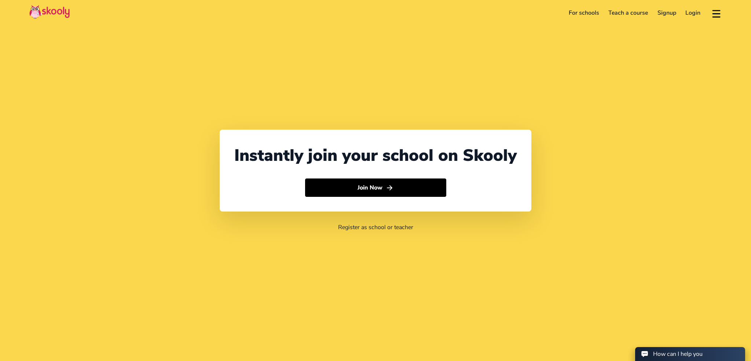 The width and height of the screenshot is (751, 361). What do you see at coordinates (716, 13) in the screenshot?
I see `button: menu outline` at bounding box center [716, 13].